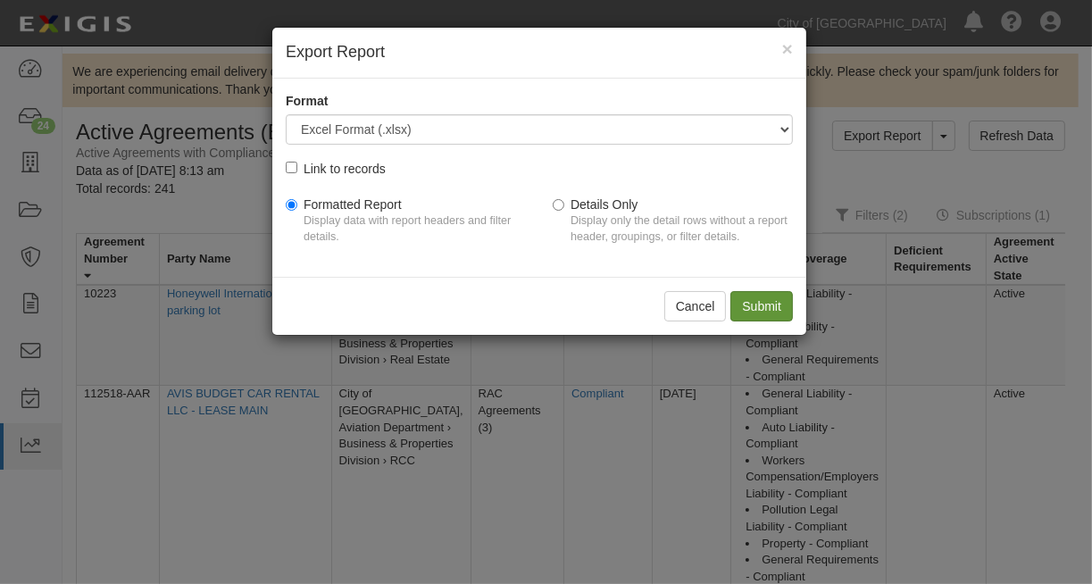 This screenshot has width=1092, height=584. What do you see at coordinates (681, 230) in the screenshot?
I see `p: Display only the detail rows without a report header, groupings, or filter details.` at bounding box center [681, 230].